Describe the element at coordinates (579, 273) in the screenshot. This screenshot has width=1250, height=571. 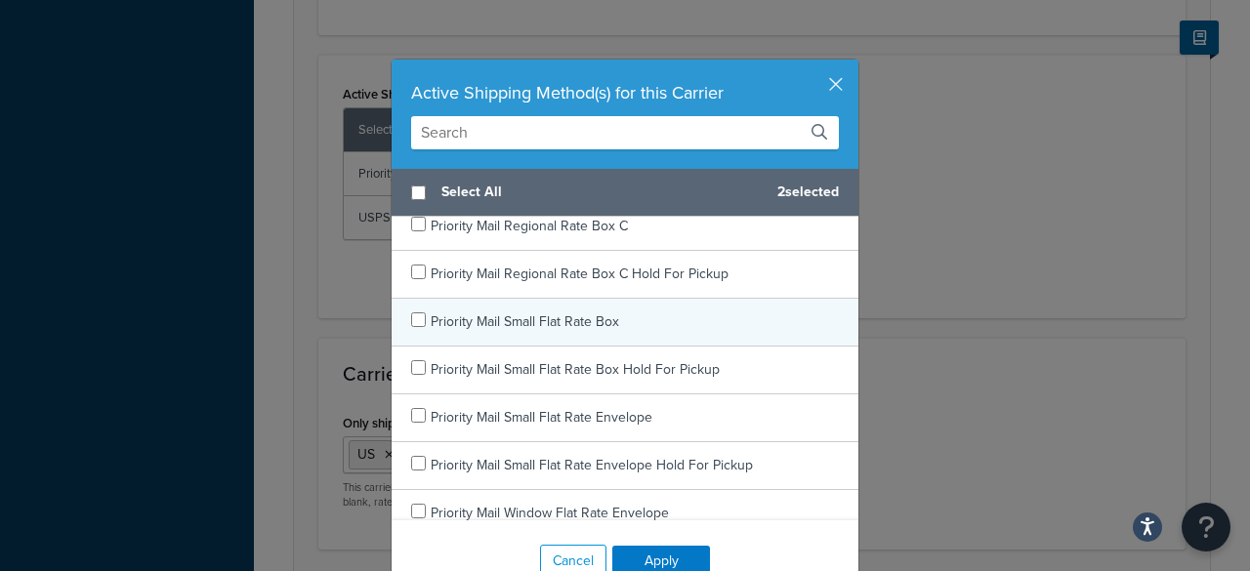
I see `span: Priority Mail Regional Rate Box C Hold For Pickup` at that location.